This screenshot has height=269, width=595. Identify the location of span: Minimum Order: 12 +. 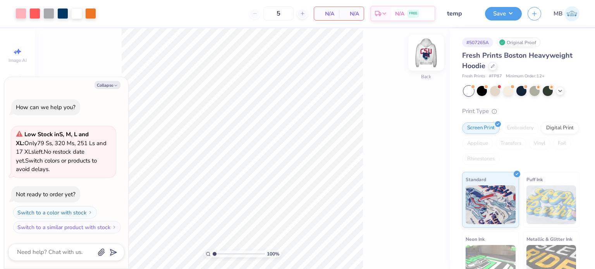
(525, 76).